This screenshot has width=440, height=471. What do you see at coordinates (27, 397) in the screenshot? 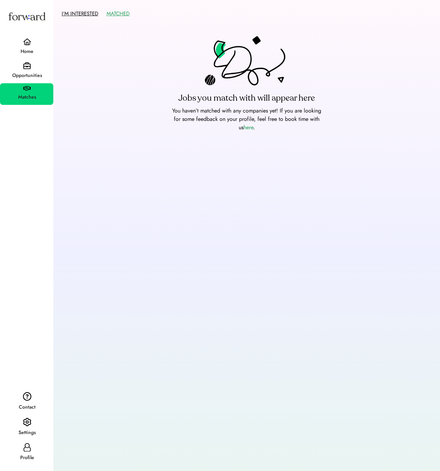
I see `img: contact.svg` at bounding box center [27, 397].